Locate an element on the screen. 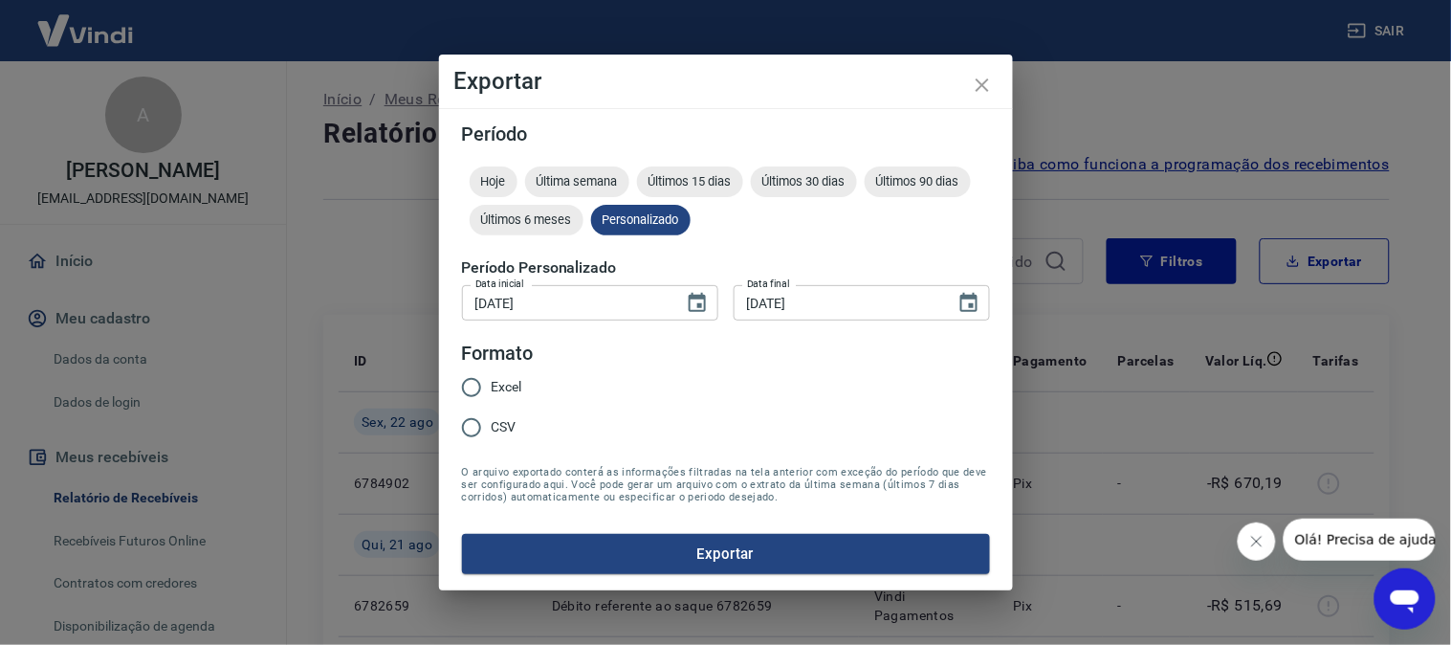 The height and width of the screenshot is (645, 1451). button: Choose date, selected date is 22 de ago de 2025 is located at coordinates (969, 303).